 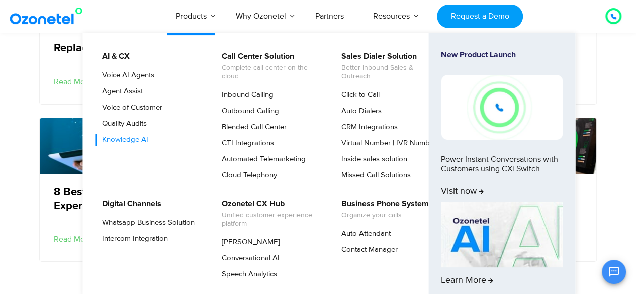 What do you see at coordinates (248, 258) in the screenshot?
I see `a: Conversational AI` at bounding box center [248, 258].